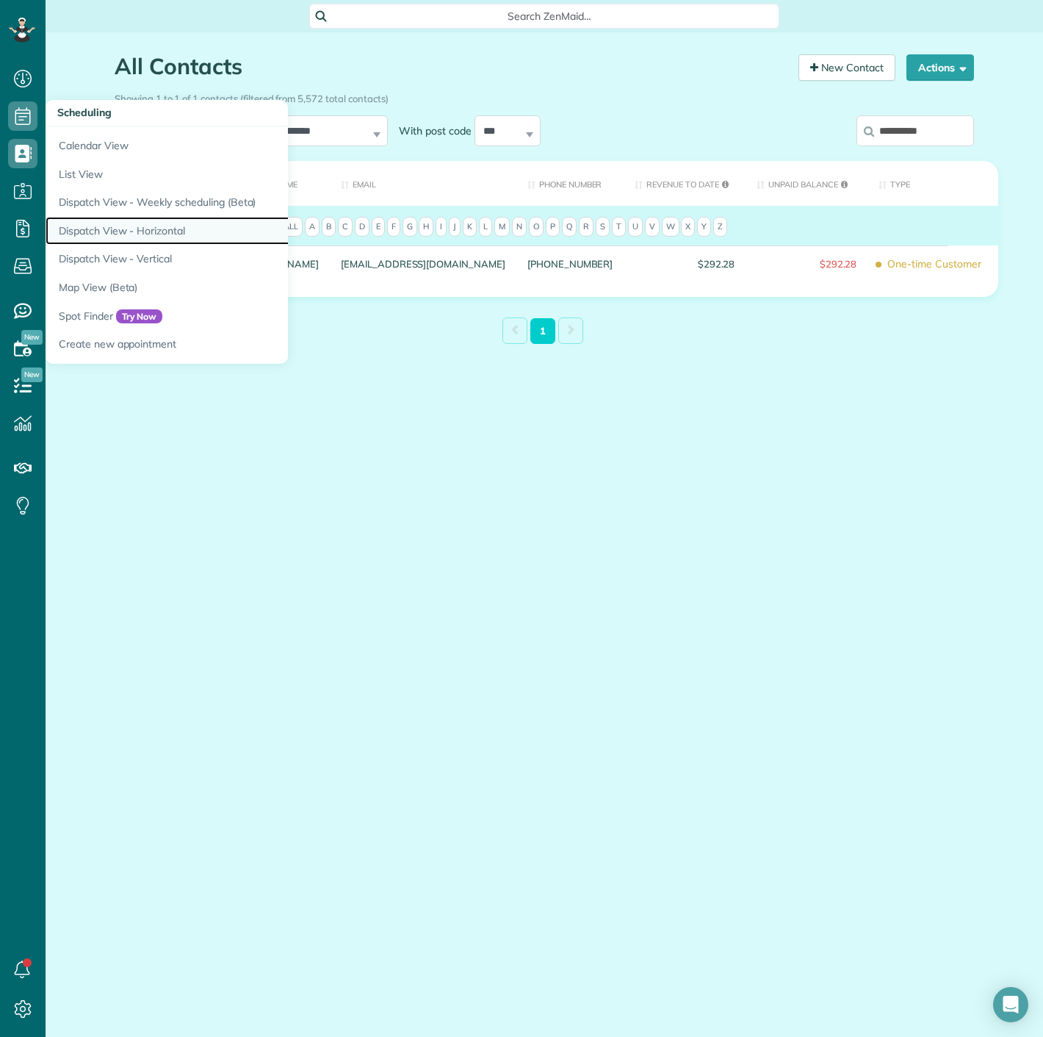 This screenshot has width=1043, height=1037. Describe the element at coordinates (807, 183) in the screenshot. I see `th: Unpaid Balance: activate to sort column ascending` at that location.